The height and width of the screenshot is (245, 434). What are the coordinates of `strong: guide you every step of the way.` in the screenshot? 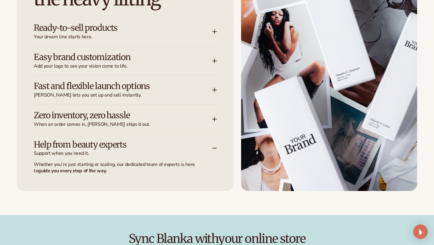 It's located at (72, 171).